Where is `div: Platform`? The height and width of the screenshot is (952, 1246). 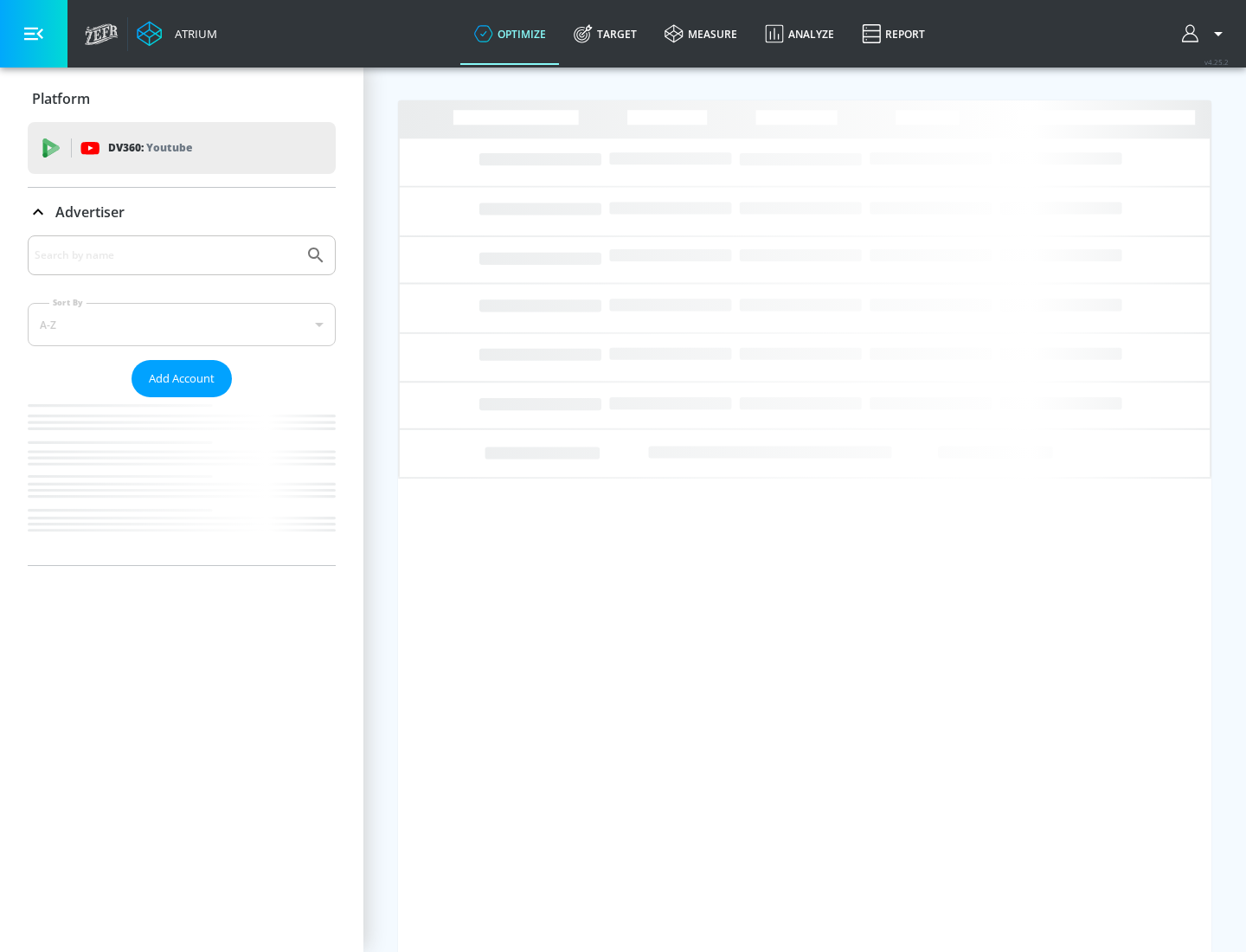 div: Platform is located at coordinates (182, 99).